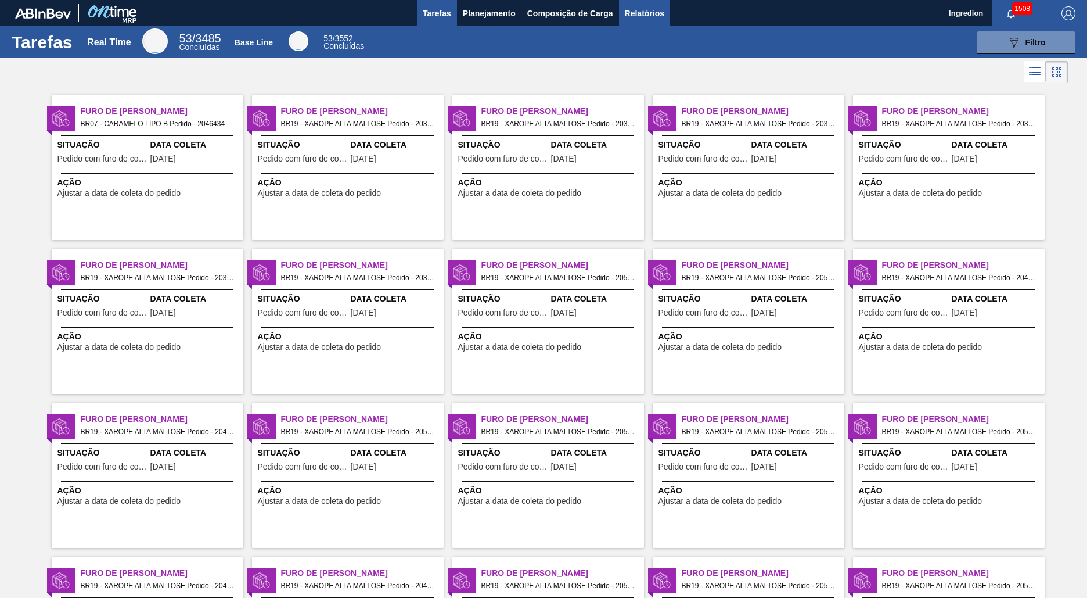 This screenshot has width=1087, height=598. What do you see at coordinates (1057, 72) in the screenshot?
I see `div: Visão em Cards` at bounding box center [1057, 72].